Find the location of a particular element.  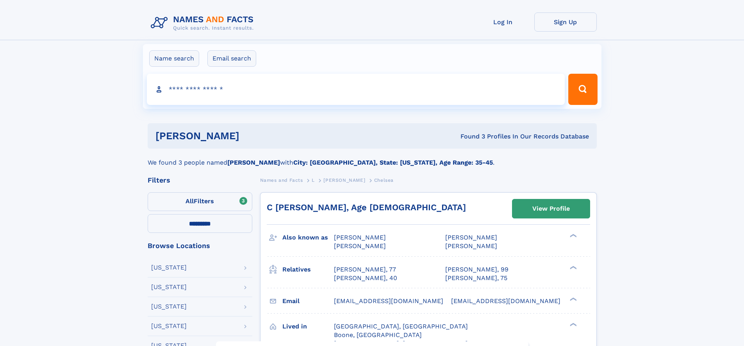

span: All is located at coordinates (189, 201).